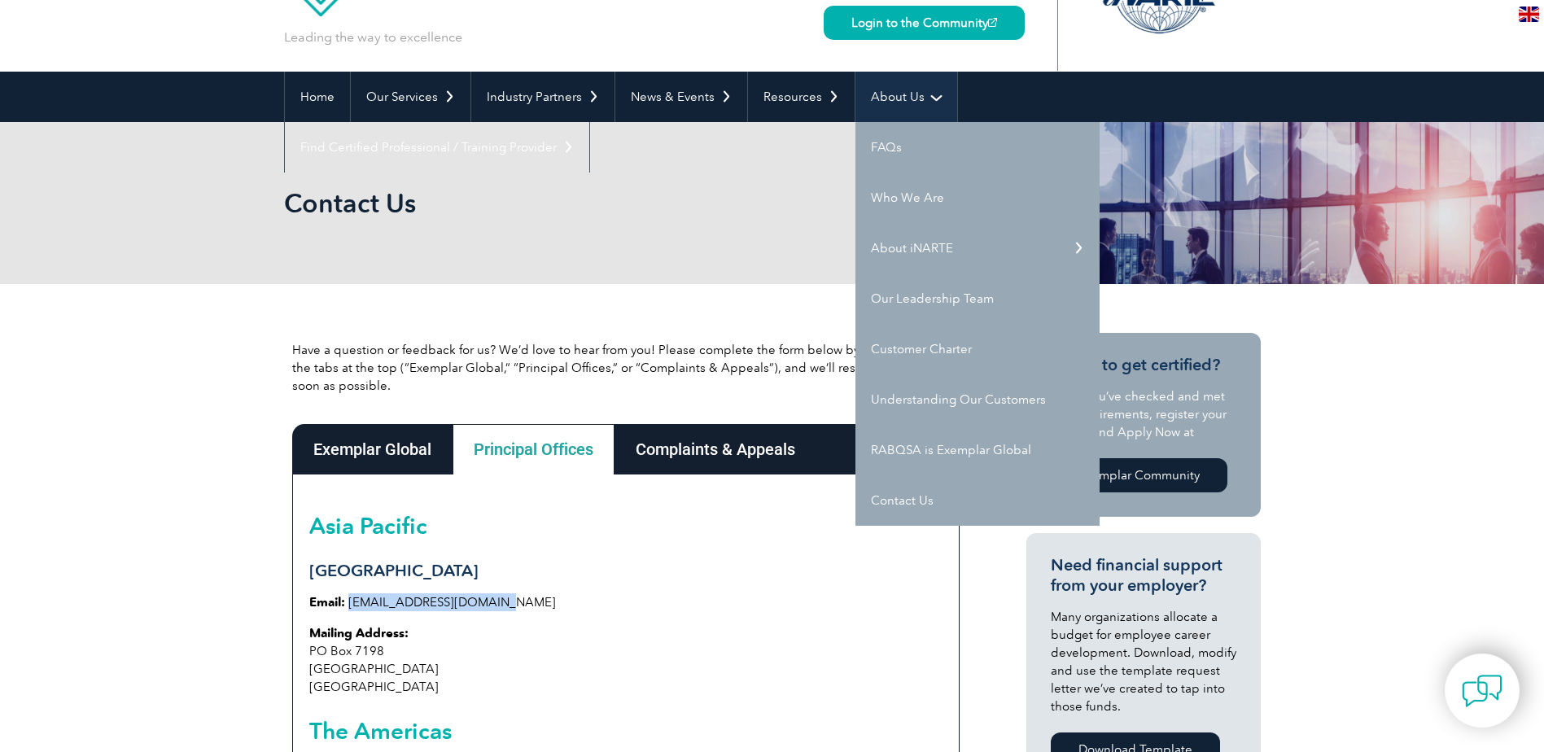  I want to click on a: FAQs, so click(978, 147).